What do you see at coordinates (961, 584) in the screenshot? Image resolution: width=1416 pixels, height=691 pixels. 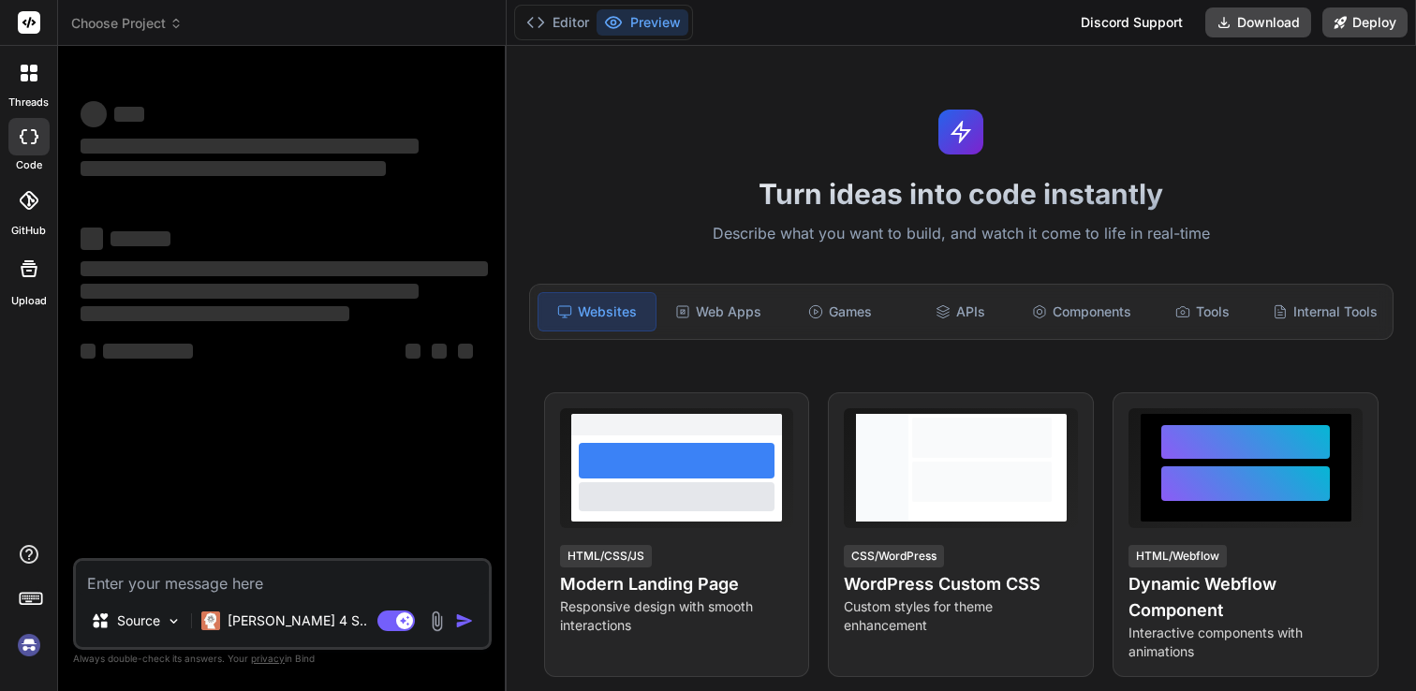 I see `h4: WordPress Custom CSS` at bounding box center [961, 584].